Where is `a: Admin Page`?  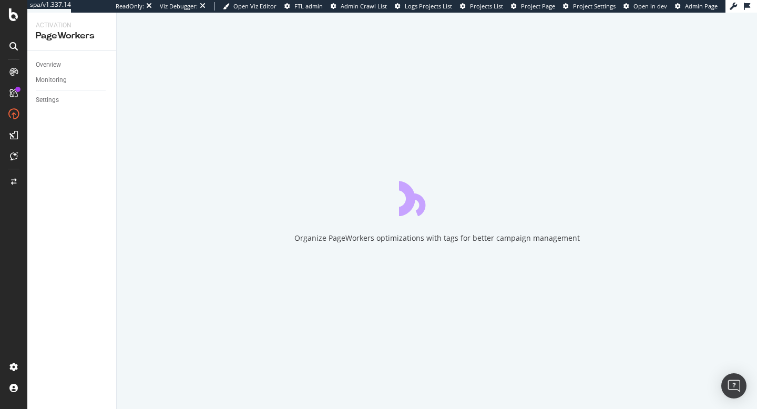
a: Admin Page is located at coordinates (696, 6).